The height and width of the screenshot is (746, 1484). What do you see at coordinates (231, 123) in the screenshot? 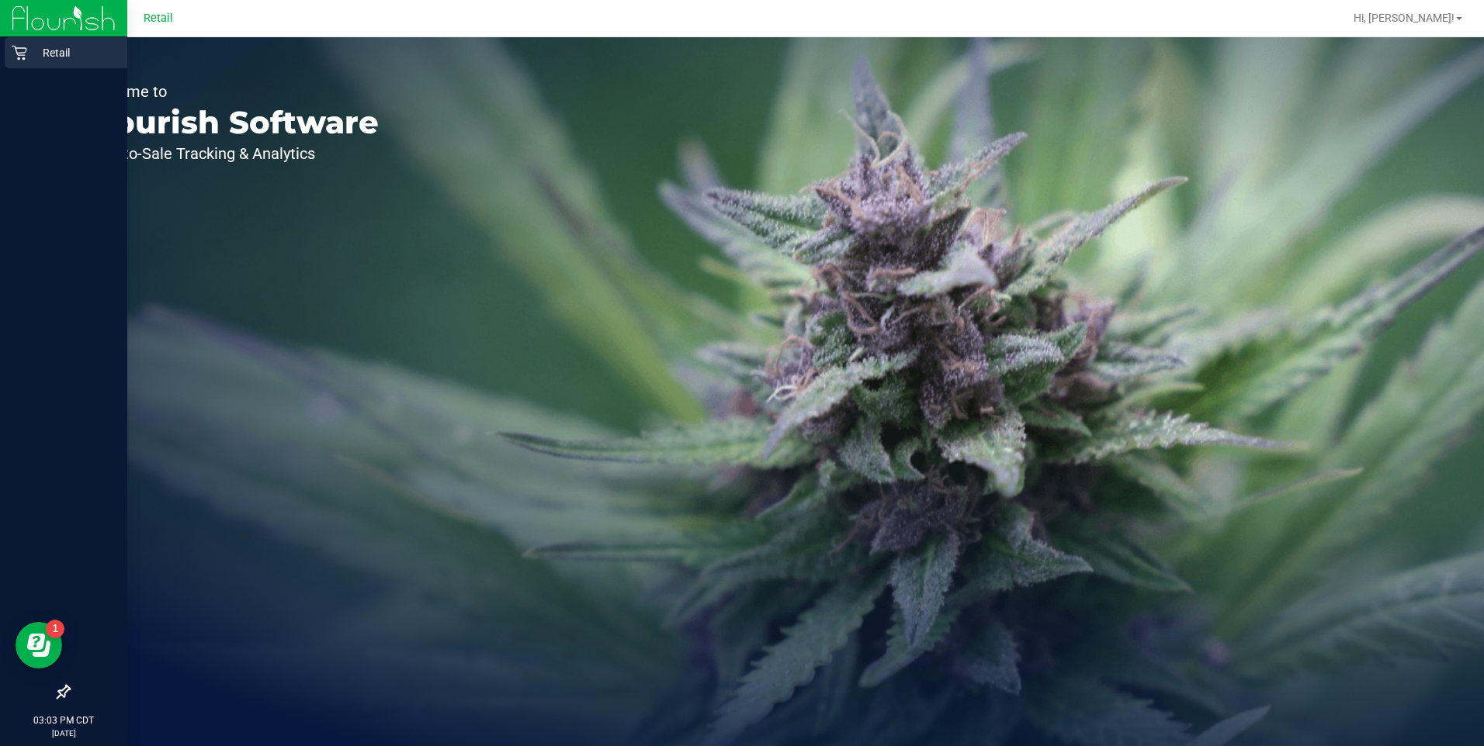
I see `p: Flourish Software` at bounding box center [231, 123].